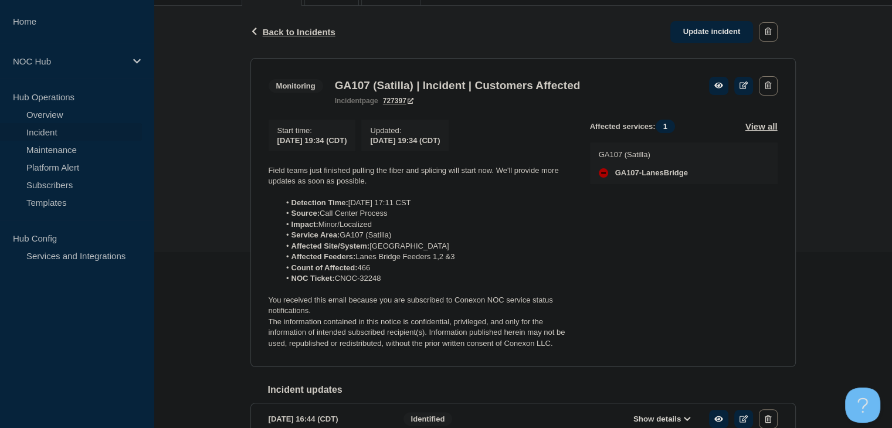 This screenshot has height=428, width=892. Describe the element at coordinates (398, 101) in the screenshot. I see `a: 727397` at that location.